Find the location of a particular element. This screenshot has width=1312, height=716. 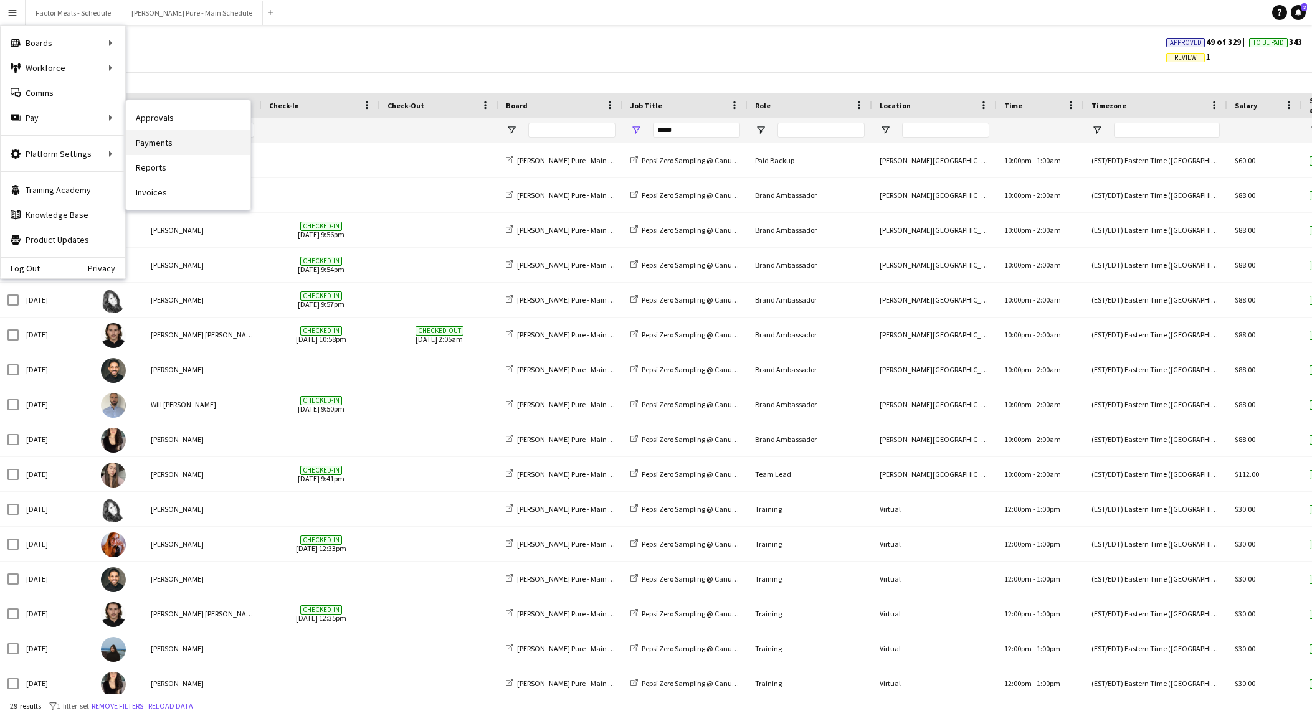

a: Pepsi Zero Sampling @ Canucks Game Training is located at coordinates (711, 614).